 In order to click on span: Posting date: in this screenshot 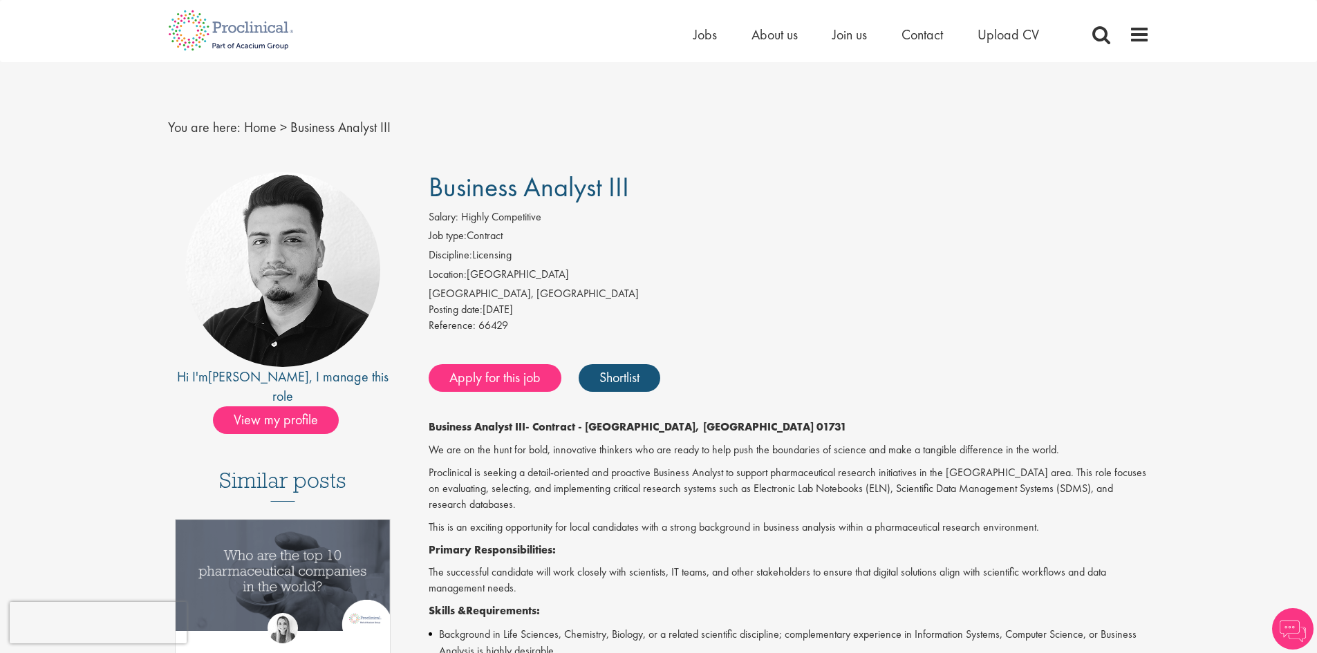, I will do `click(456, 309)`.